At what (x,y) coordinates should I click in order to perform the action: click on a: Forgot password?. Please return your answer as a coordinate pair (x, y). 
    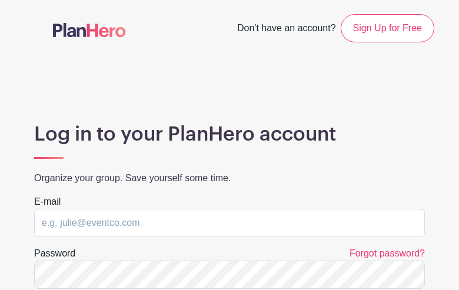
    Looking at the image, I should click on (387, 253).